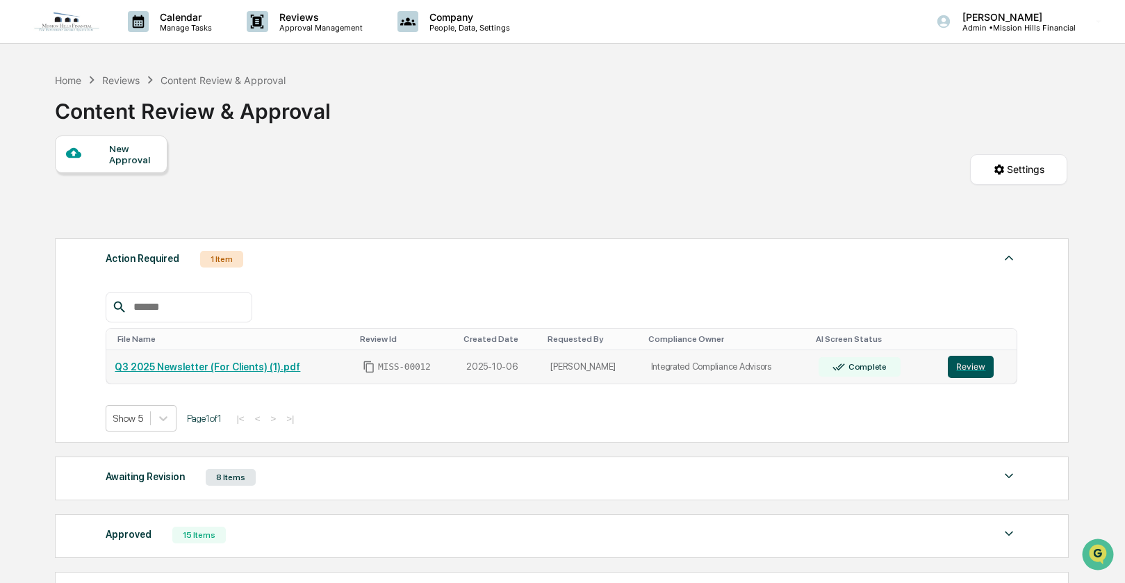  I want to click on span: Attestations, so click(143, 182).